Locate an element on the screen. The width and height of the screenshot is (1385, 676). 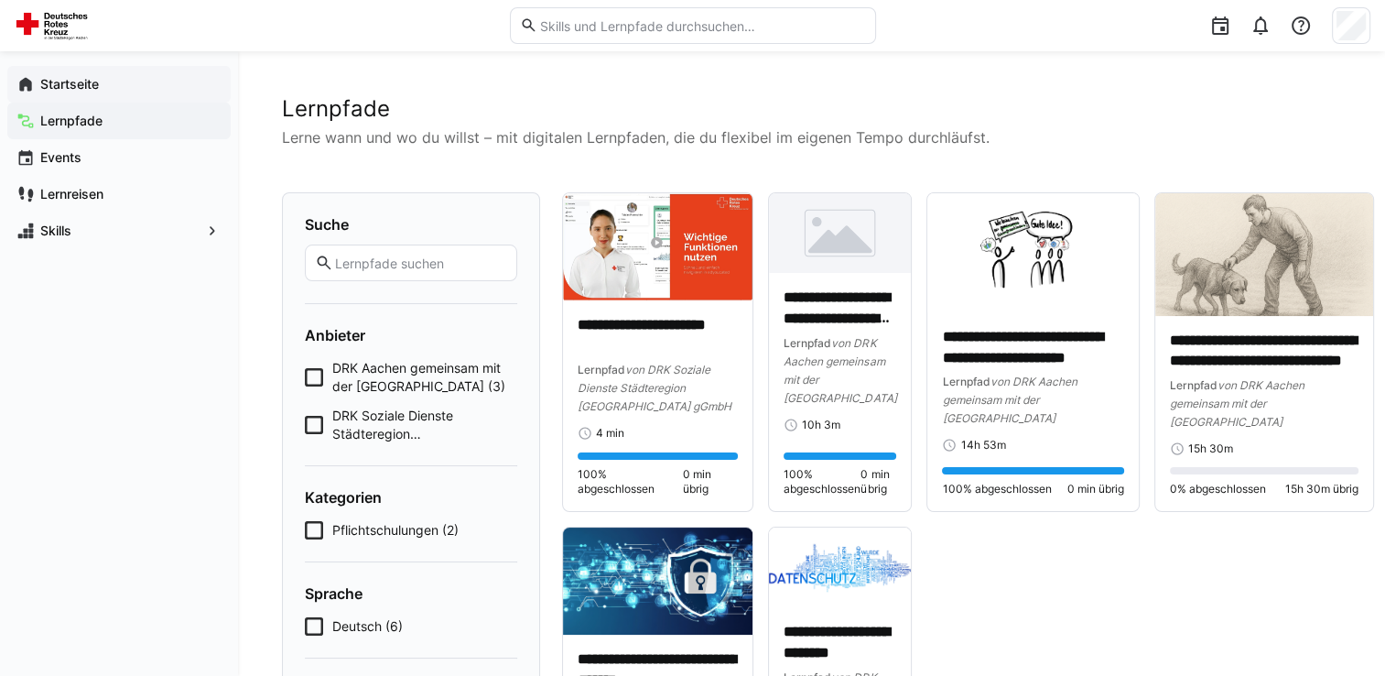
span: 4 min is located at coordinates (610, 433).